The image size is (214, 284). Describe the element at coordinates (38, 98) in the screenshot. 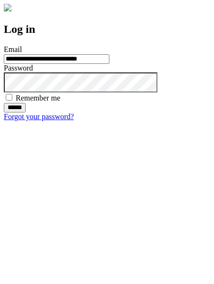

I see `label: Remember me` at that location.